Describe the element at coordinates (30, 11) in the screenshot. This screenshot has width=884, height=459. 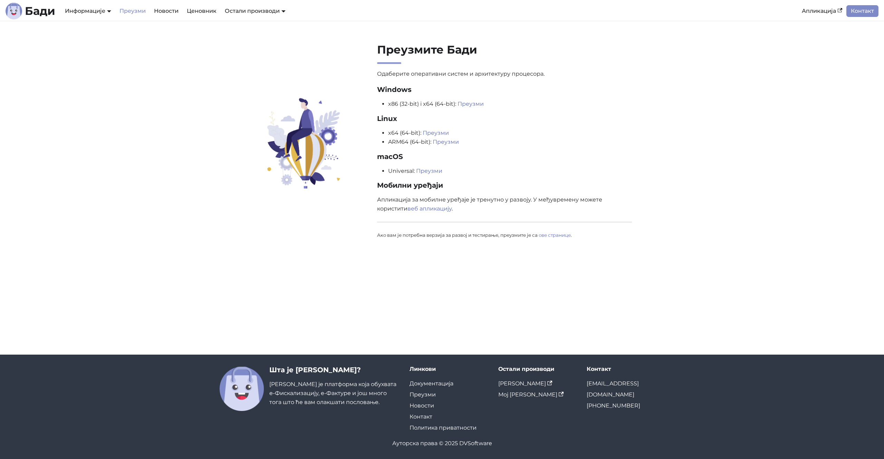
I see `a: ЛогоБади` at that location.